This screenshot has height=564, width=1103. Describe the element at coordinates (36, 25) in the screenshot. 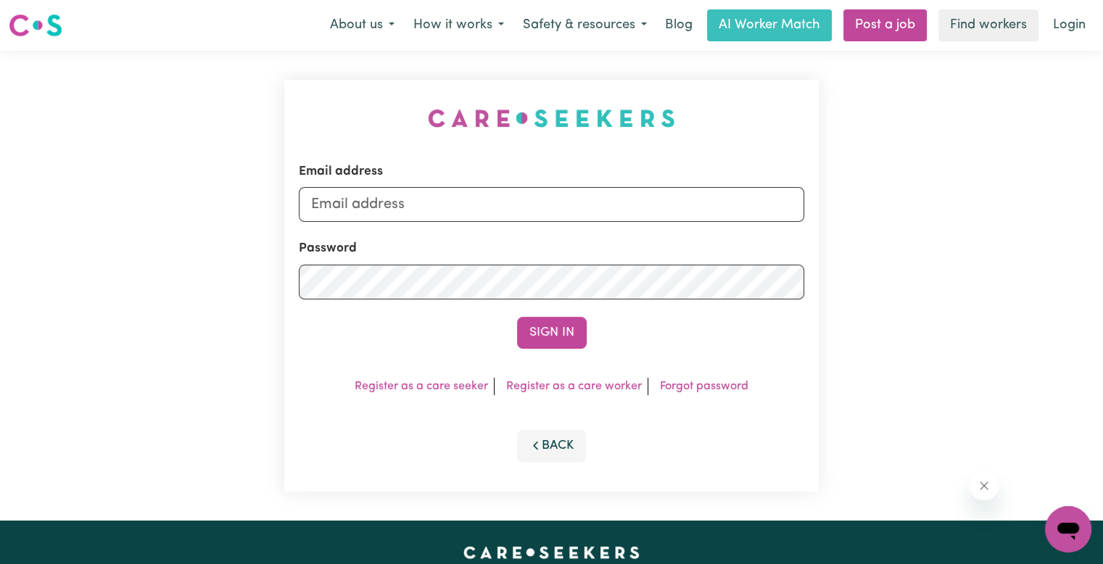

I see `a: Careseekers logo` at that location.